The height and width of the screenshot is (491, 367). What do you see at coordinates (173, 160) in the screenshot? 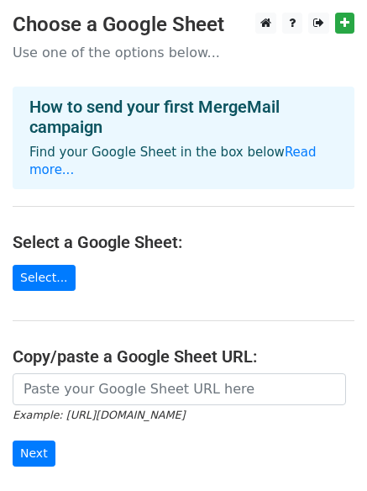
I see `a: Read more...` at bounding box center [173, 160].